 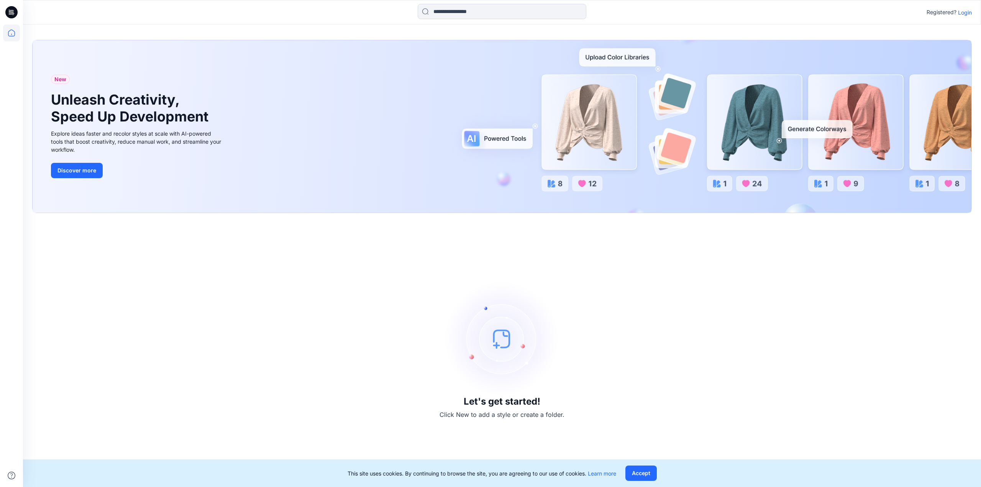 I want to click on p: This site uses cookies. By continuing to browse the site, you are agreeing to our use of cookies., so click(x=482, y=473).